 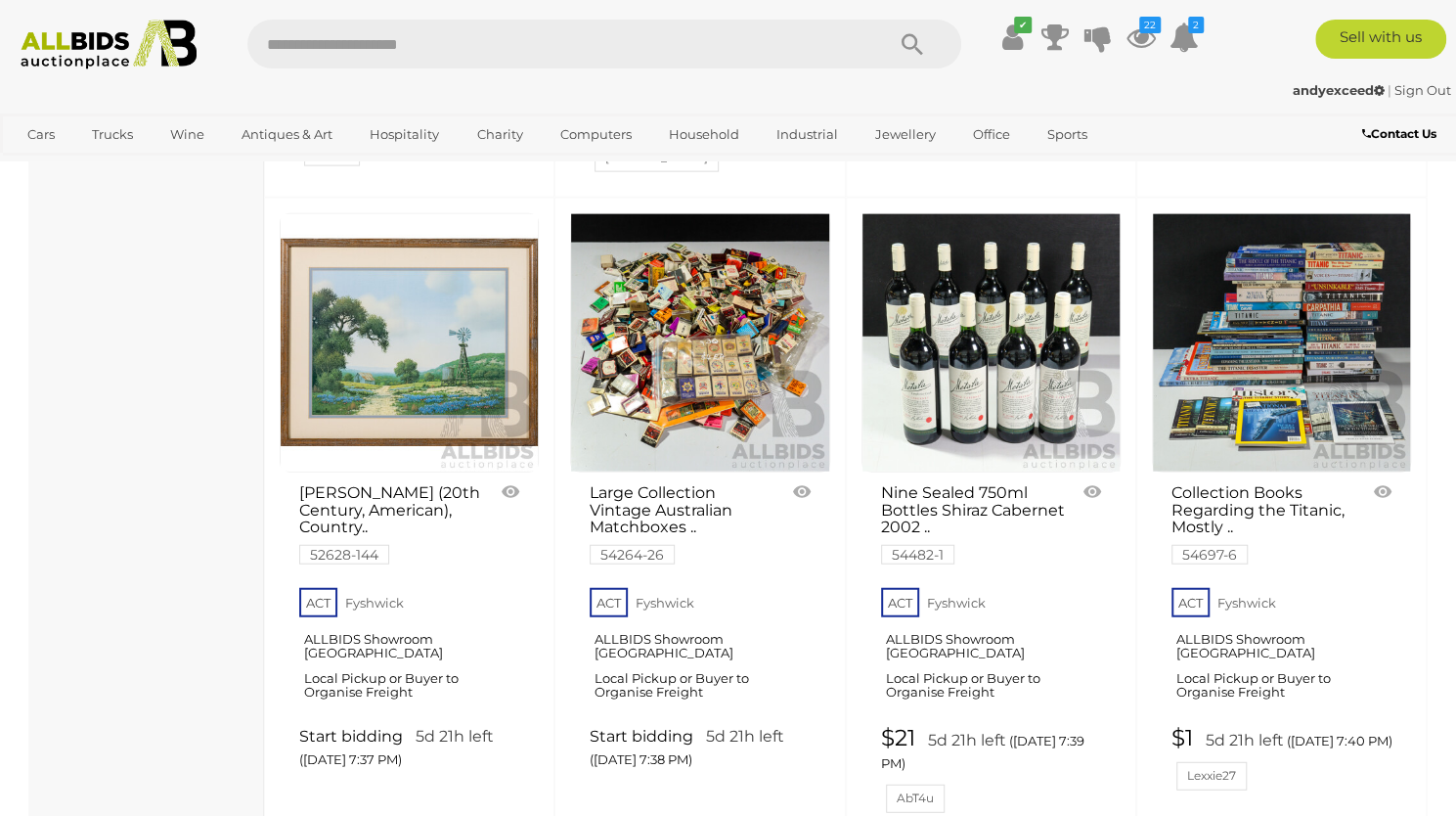 What do you see at coordinates (906, 134) in the screenshot?
I see `a: Jewellery` at bounding box center [906, 134].